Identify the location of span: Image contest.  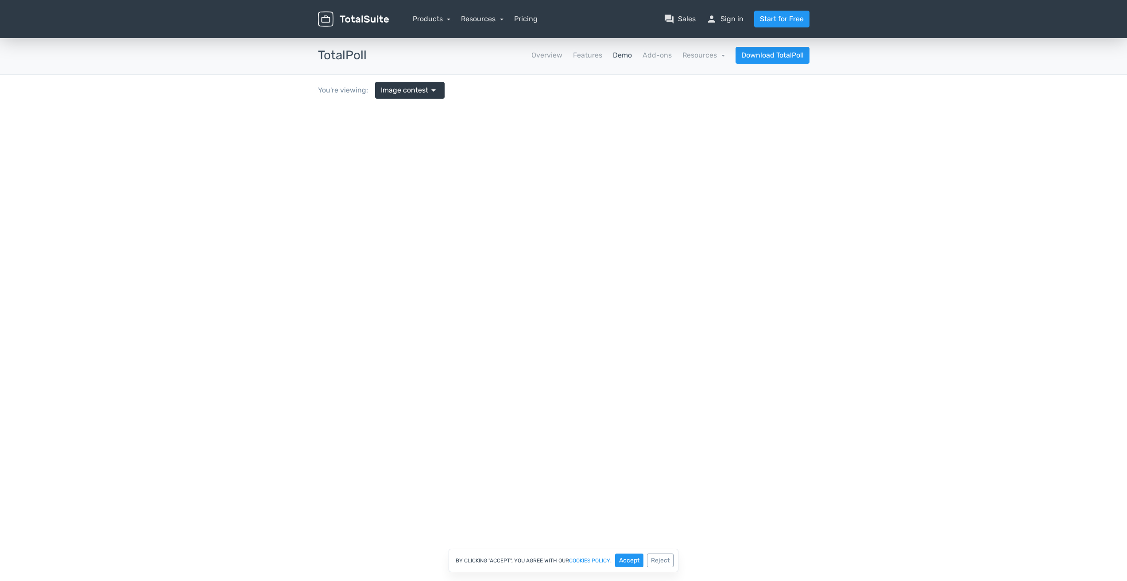
(404, 90).